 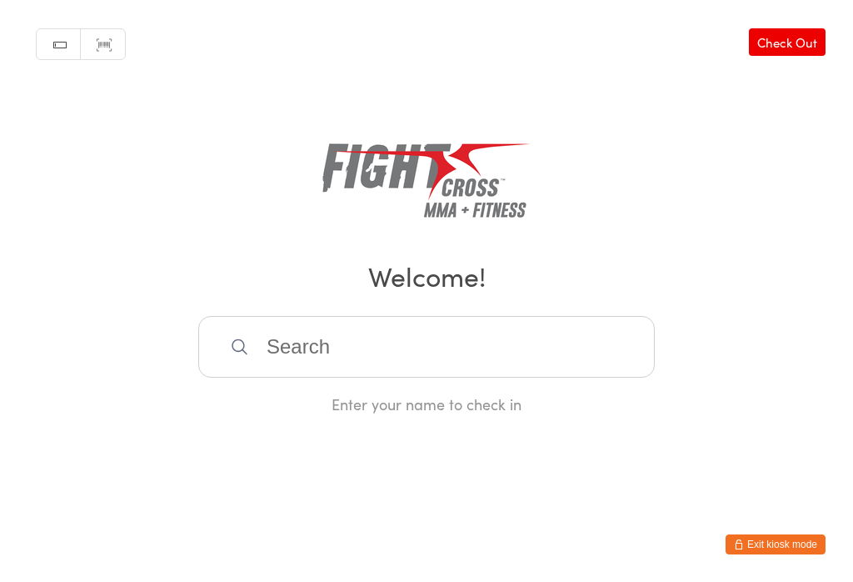 I want to click on a: Check Out, so click(x=787, y=42).